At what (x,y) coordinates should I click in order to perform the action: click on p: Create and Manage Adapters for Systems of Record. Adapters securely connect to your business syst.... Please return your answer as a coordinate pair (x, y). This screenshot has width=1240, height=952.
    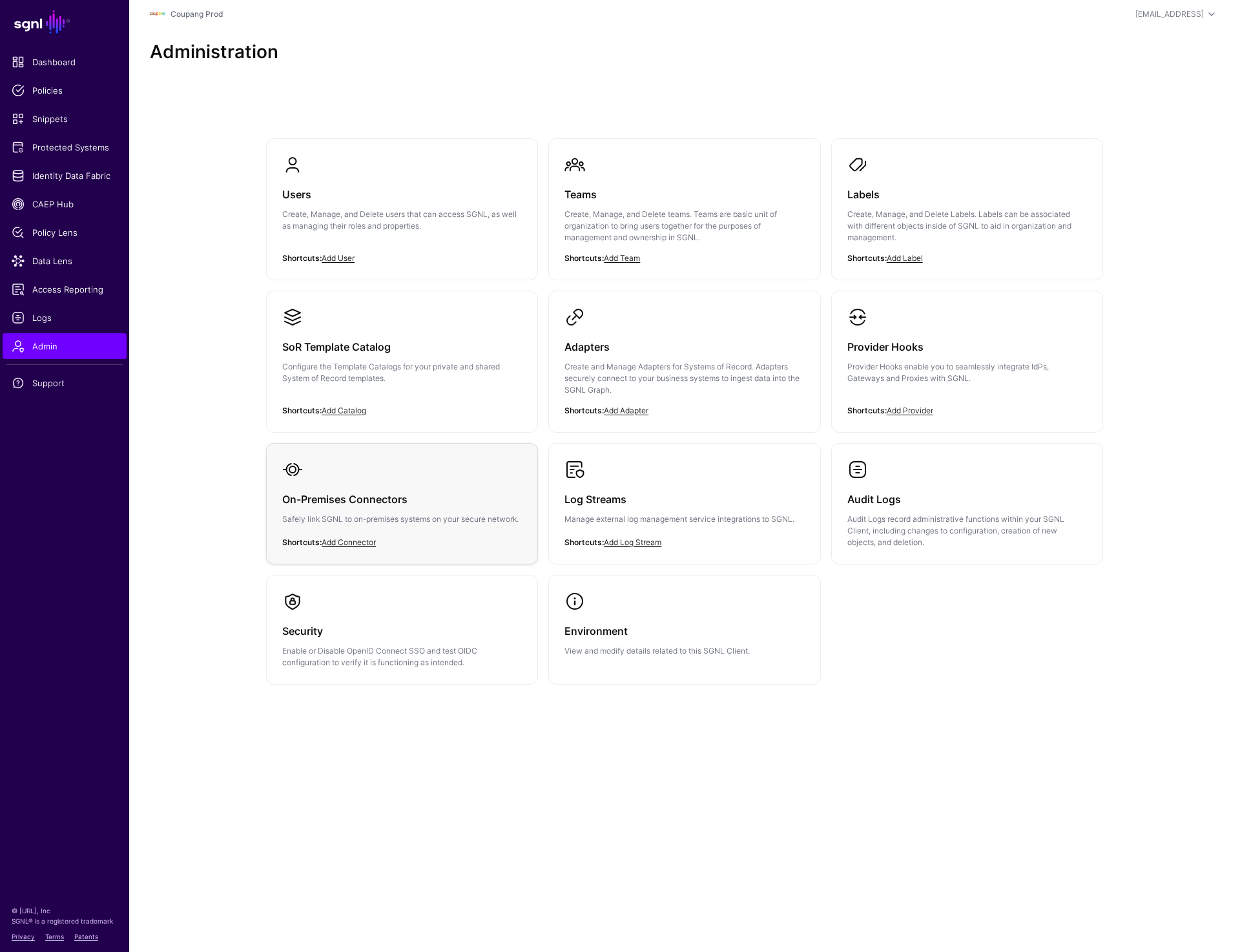
    Looking at the image, I should click on (683, 379).